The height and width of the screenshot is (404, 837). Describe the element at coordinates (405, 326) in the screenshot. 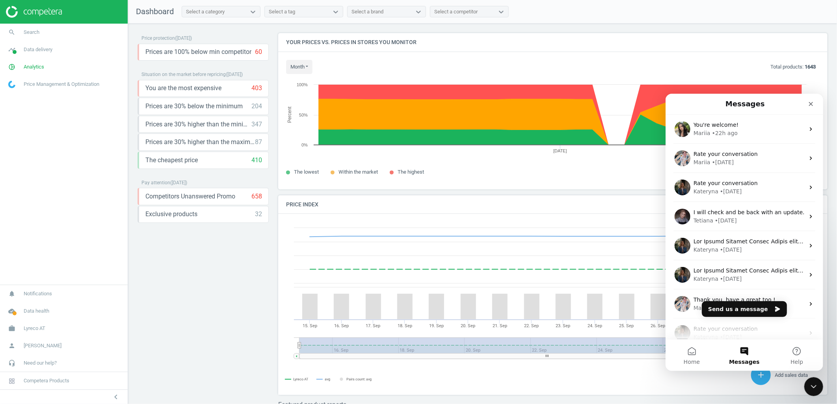

I see `tspan: 18. Sep` at that location.